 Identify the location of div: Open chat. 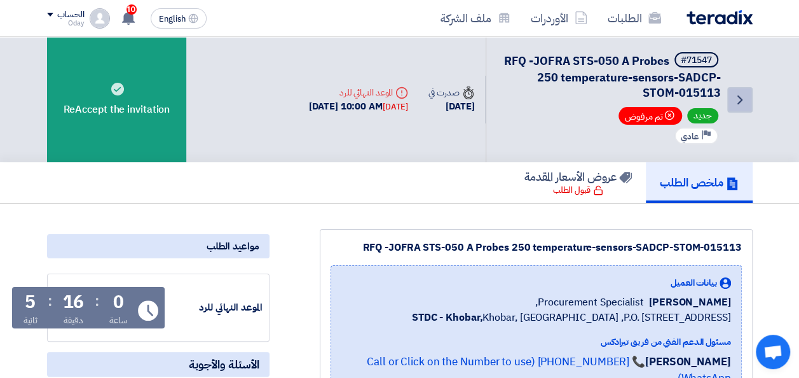
(773, 352).